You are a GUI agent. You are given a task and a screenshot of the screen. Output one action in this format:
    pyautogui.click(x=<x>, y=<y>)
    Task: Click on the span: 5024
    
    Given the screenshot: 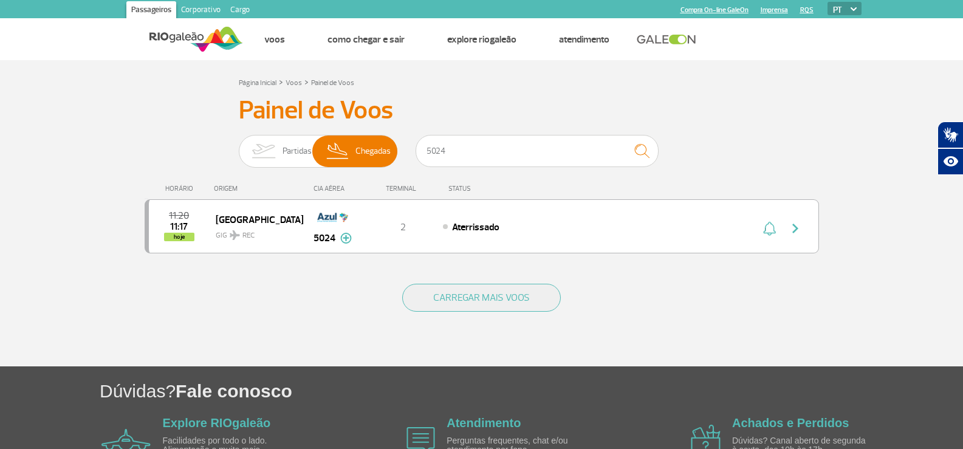 What is the action you would take?
    pyautogui.click(x=324, y=238)
    